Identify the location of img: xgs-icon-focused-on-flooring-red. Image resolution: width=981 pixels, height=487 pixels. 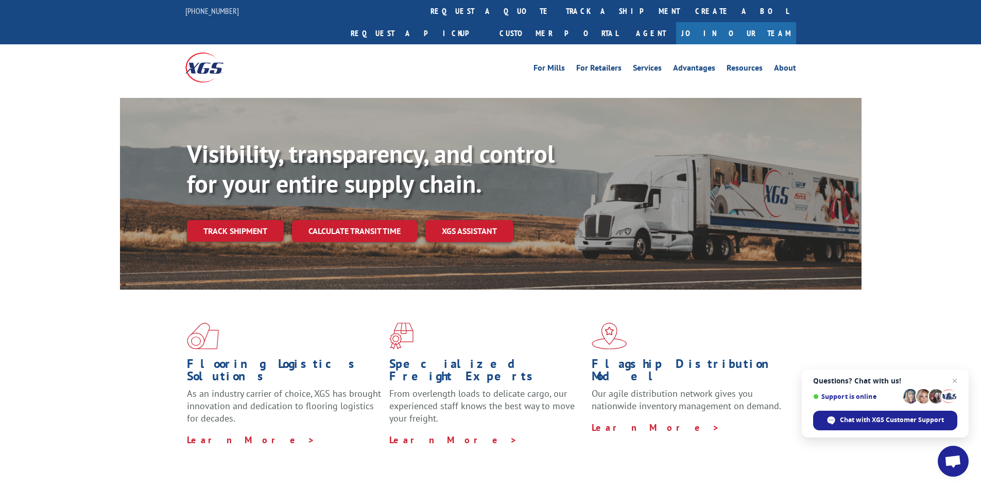
(401, 336).